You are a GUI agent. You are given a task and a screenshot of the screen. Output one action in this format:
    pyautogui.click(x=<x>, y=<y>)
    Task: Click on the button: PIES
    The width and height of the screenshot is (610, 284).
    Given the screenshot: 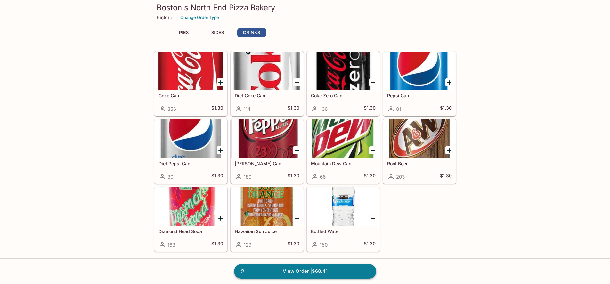 What is the action you would take?
    pyautogui.click(x=184, y=33)
    